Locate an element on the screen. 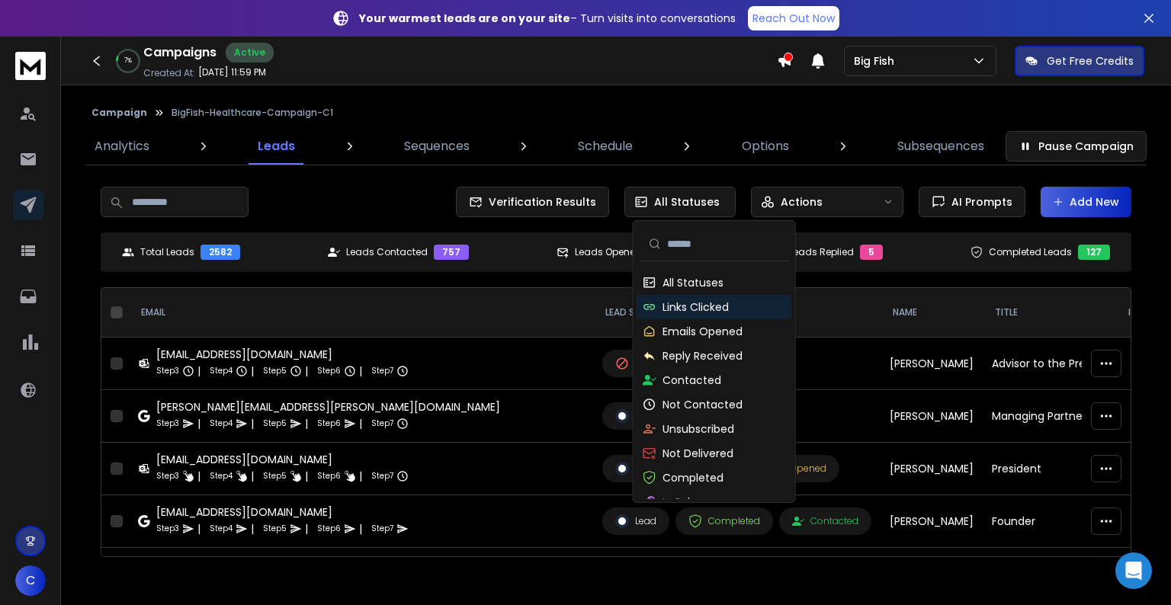  td: Founder and CEO is located at coordinates (1049, 574).